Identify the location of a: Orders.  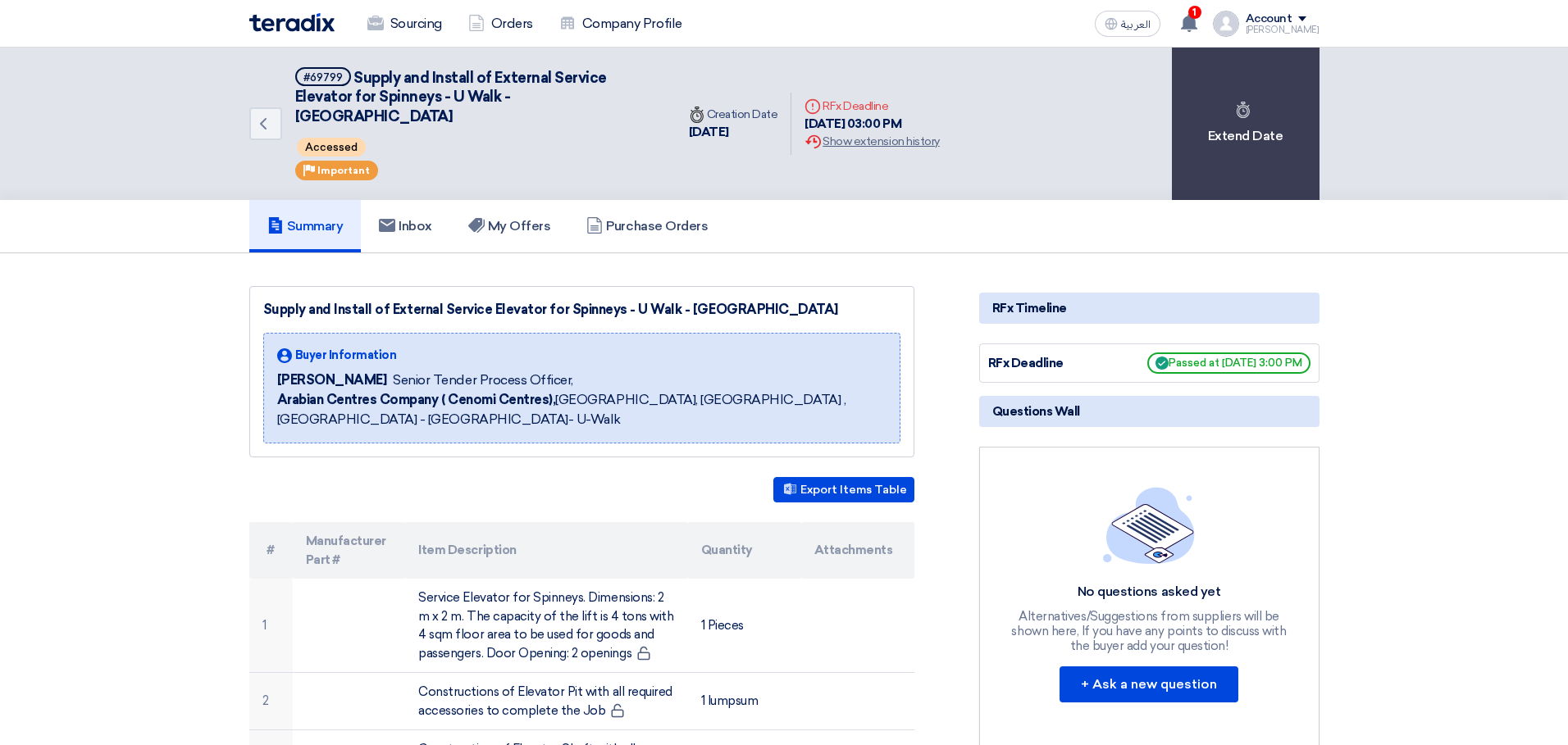
(500, 24).